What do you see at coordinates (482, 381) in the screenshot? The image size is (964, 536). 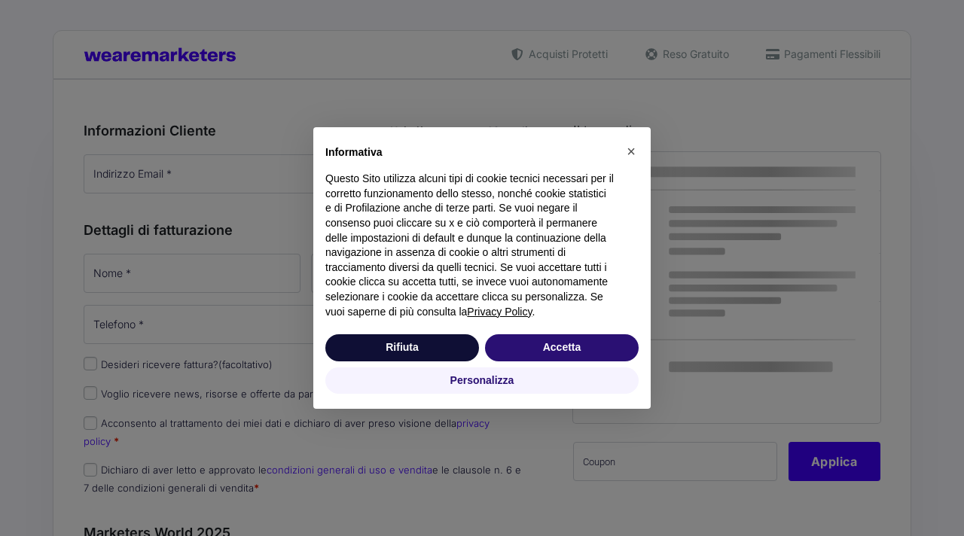 I see `button: Personalizza` at bounding box center [482, 381].